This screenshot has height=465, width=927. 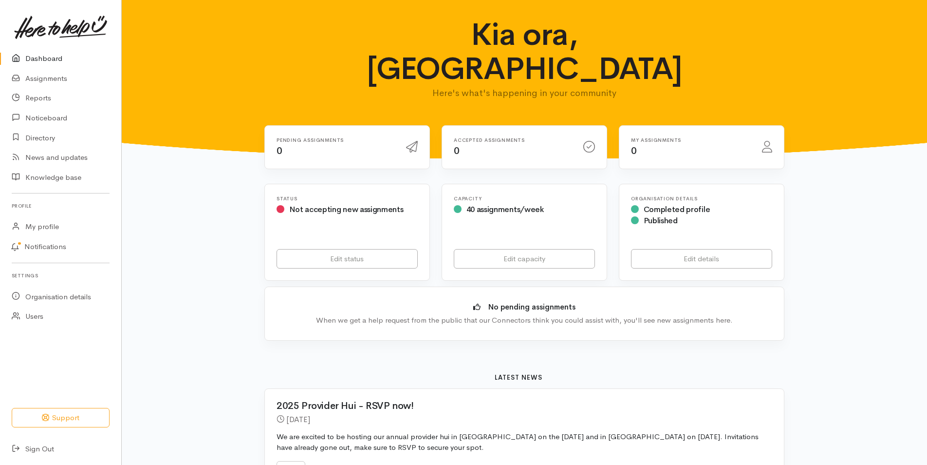 I want to click on a: Edit status, so click(x=347, y=259).